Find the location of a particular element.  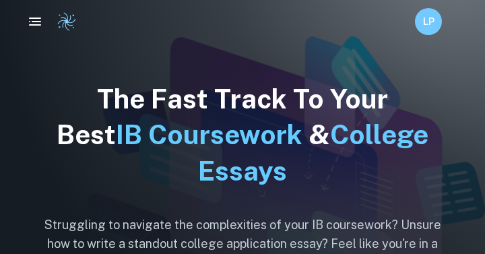

span: IB Coursework is located at coordinates (209, 134).